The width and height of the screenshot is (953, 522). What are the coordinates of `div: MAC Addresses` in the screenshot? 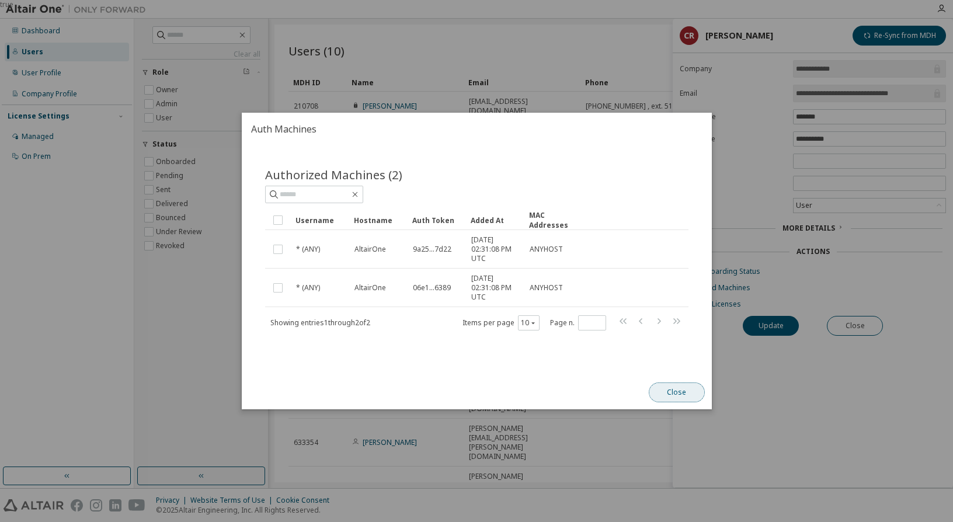 It's located at (554, 220).